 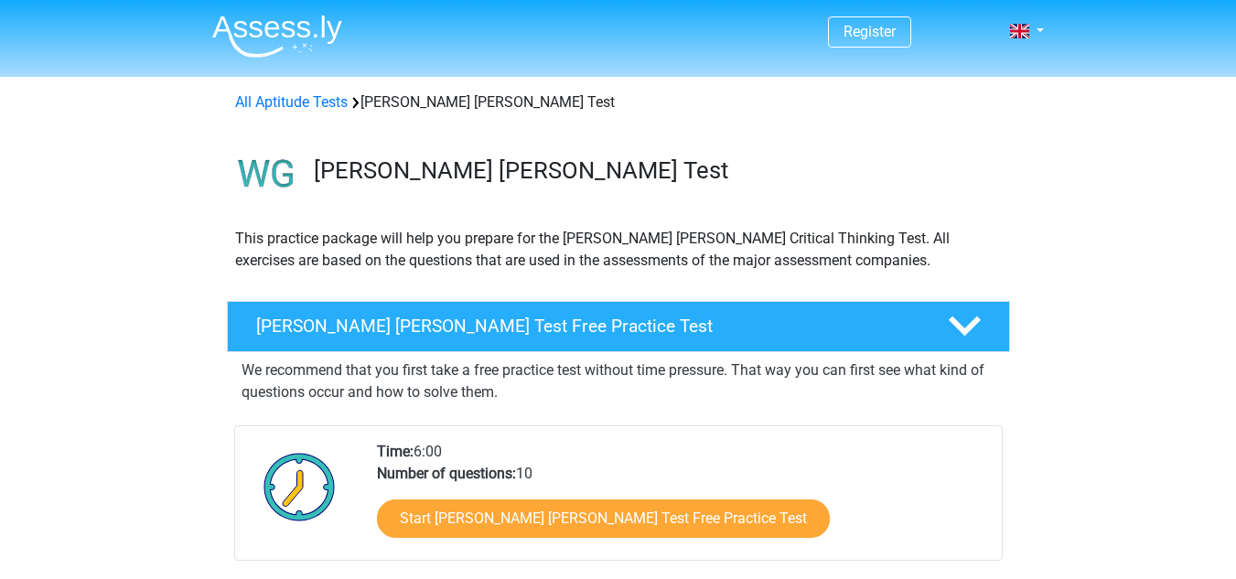 What do you see at coordinates (682, 501) in the screenshot?
I see `div: 6:00 10` at bounding box center [682, 501].